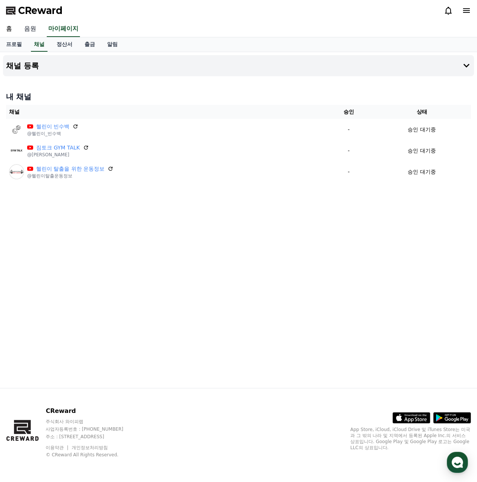 The width and height of the screenshot is (477, 482). Describe the element at coordinates (165, 112) in the screenshot. I see `th: 채널` at that location.